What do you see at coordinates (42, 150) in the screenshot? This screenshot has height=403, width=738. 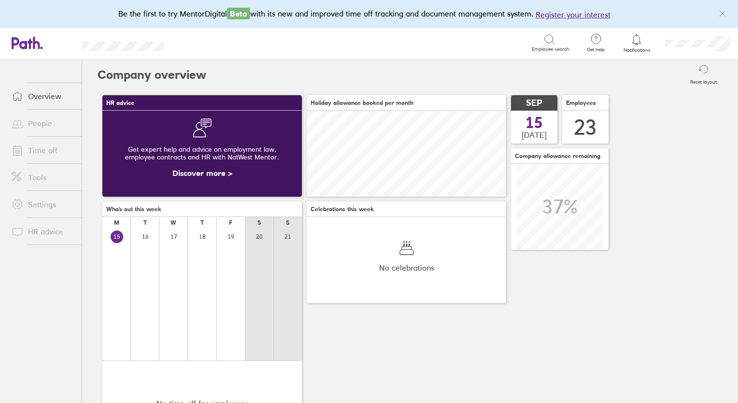 I see `a: Time off` at bounding box center [42, 150].